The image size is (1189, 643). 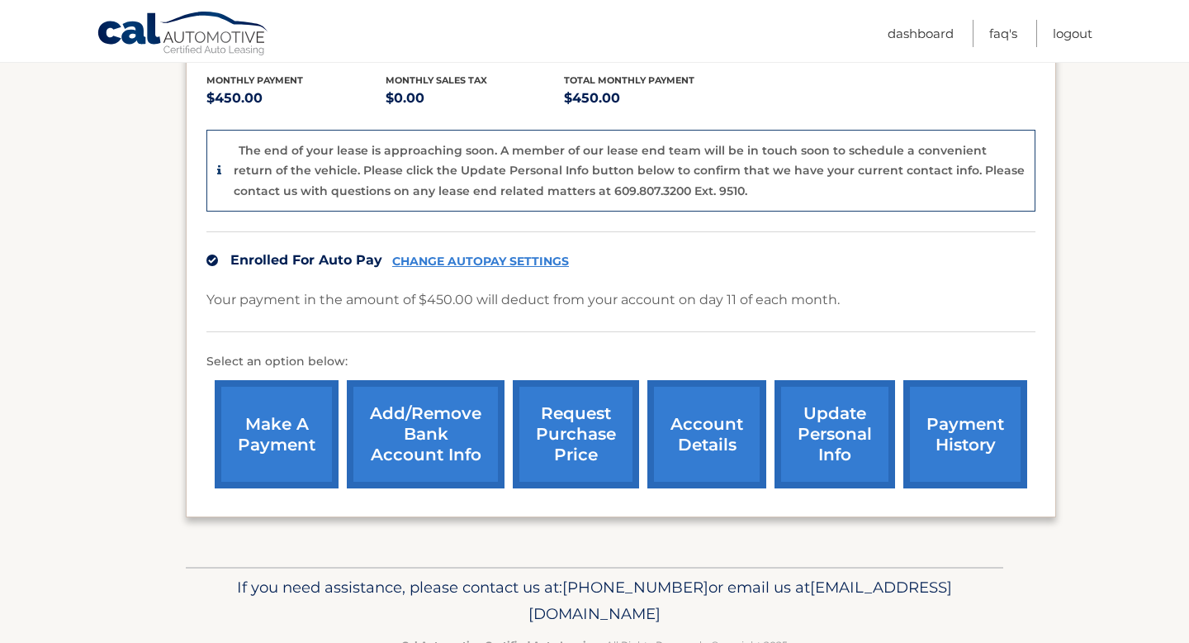 I want to click on a: Add/Remove bank account info, so click(x=425, y=434).